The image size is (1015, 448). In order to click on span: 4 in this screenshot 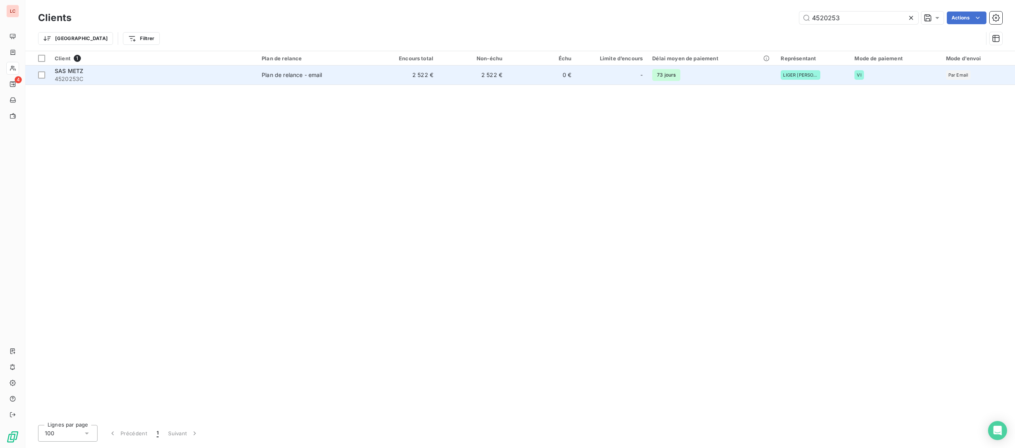, I will do `click(18, 80)`.